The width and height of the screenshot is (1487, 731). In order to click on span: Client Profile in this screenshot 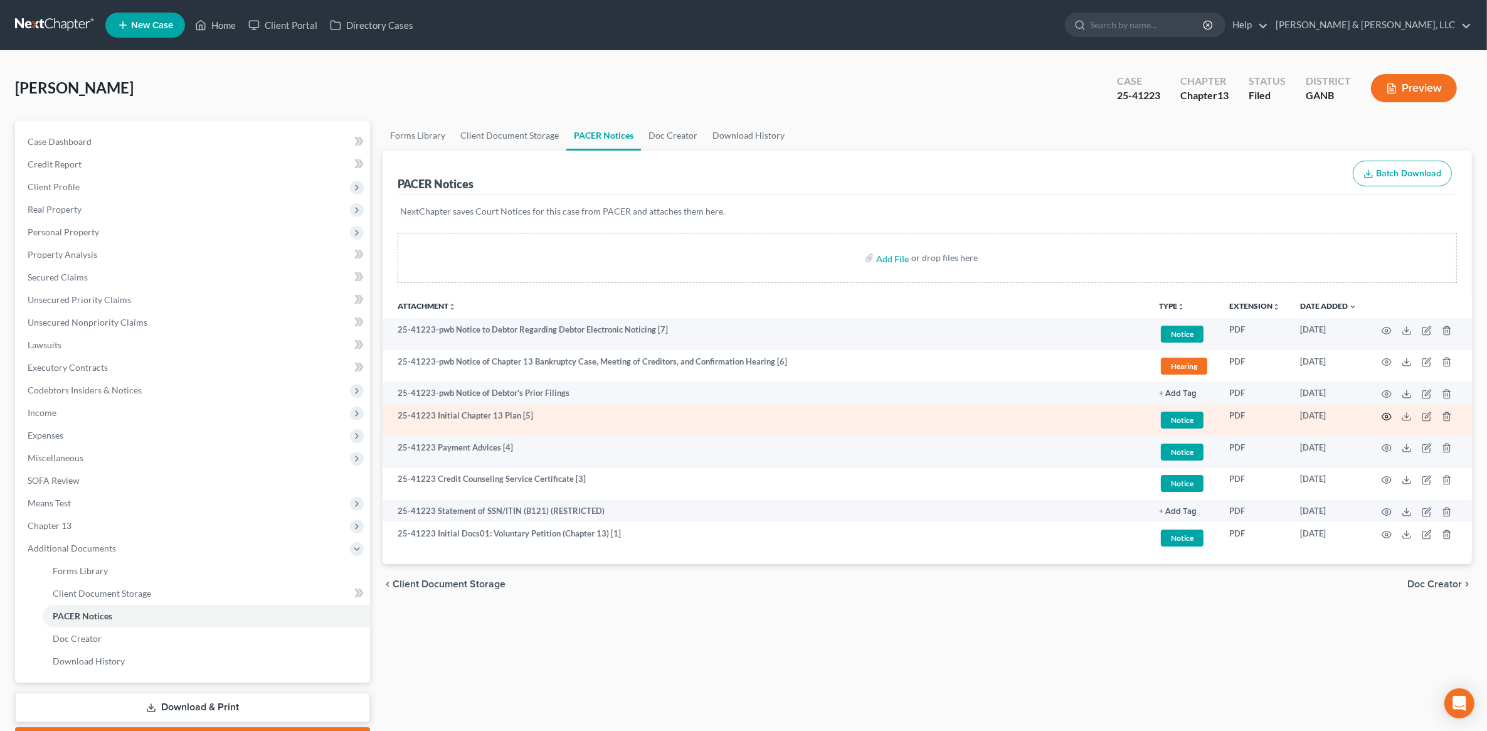, I will do `click(53, 186)`.